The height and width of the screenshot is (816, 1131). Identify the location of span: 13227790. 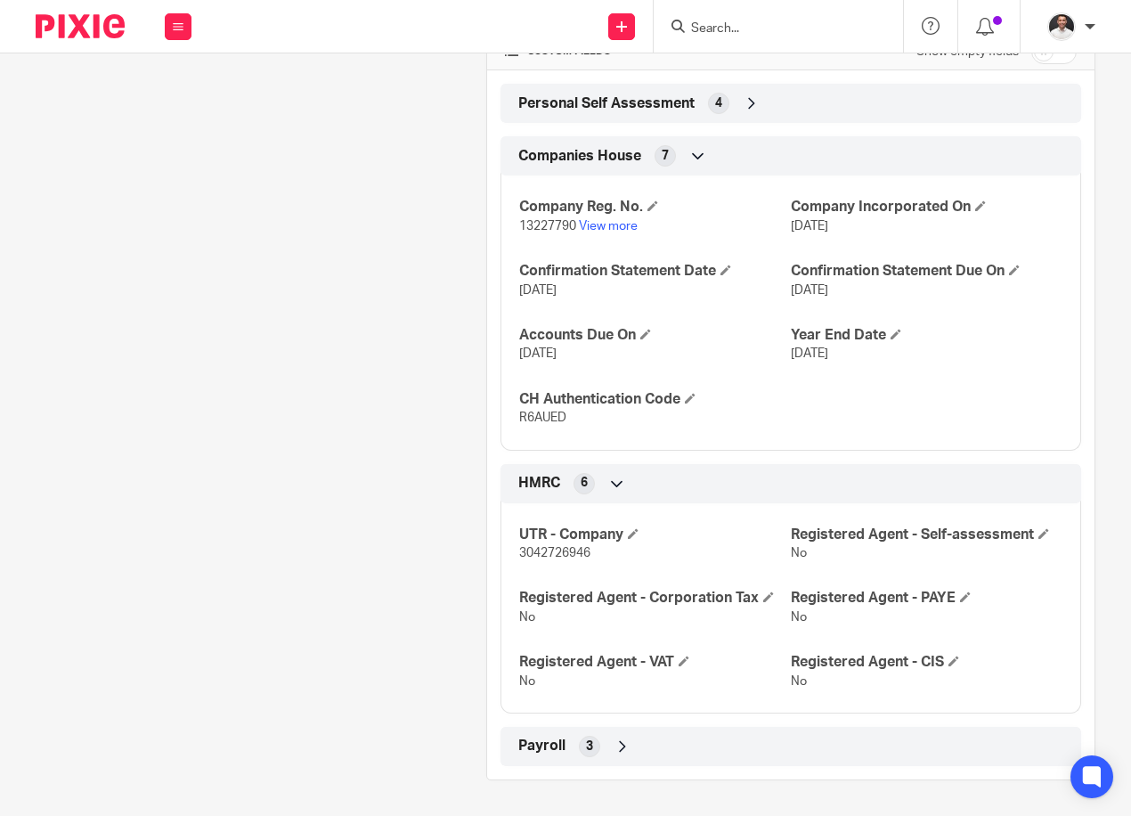
(548, 226).